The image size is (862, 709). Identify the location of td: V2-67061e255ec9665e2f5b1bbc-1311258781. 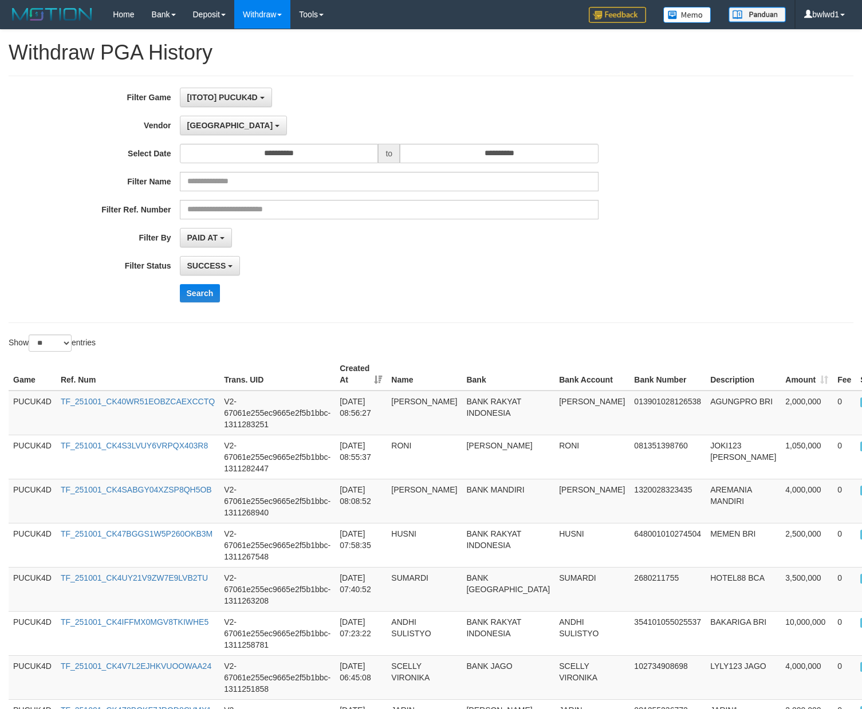
(277, 633).